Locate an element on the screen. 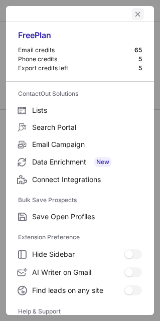  label: Email Campaign is located at coordinates (80, 145).